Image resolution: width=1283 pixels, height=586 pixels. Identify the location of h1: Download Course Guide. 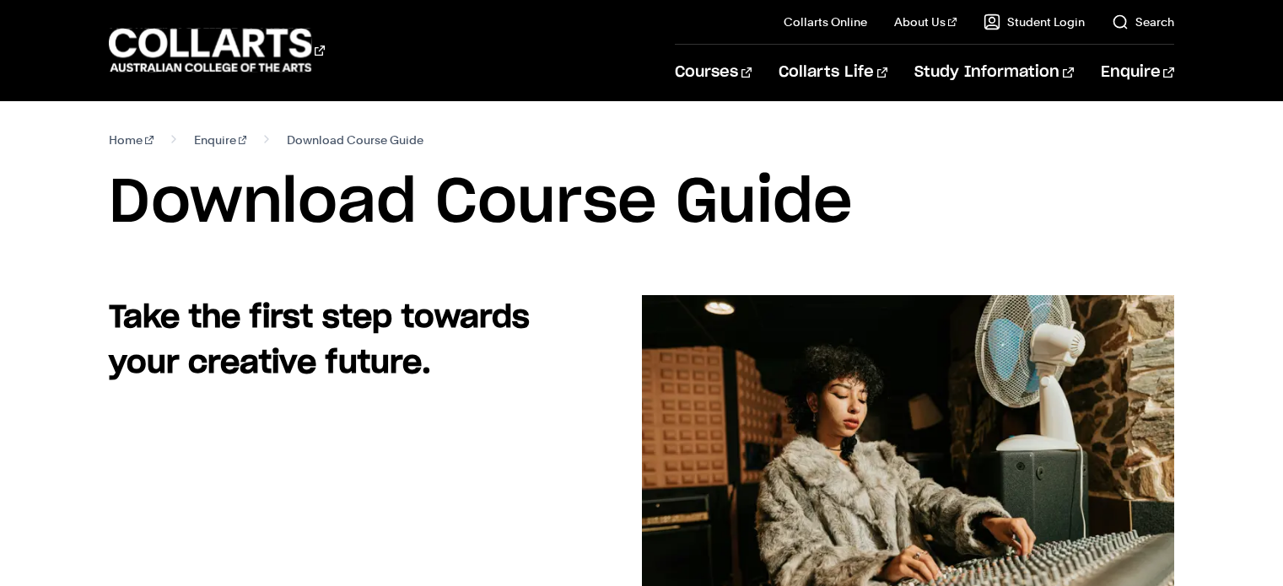
(641, 203).